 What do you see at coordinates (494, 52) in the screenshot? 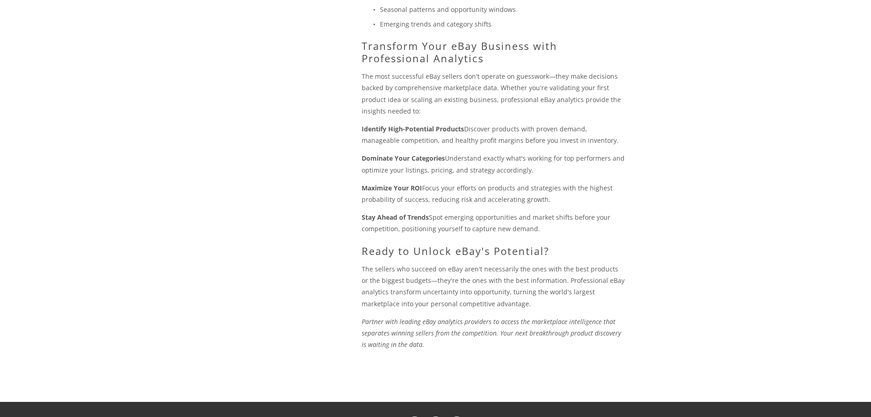
I see `h2: Transform Your eBay Business with Professional Analytics` at bounding box center [494, 52].